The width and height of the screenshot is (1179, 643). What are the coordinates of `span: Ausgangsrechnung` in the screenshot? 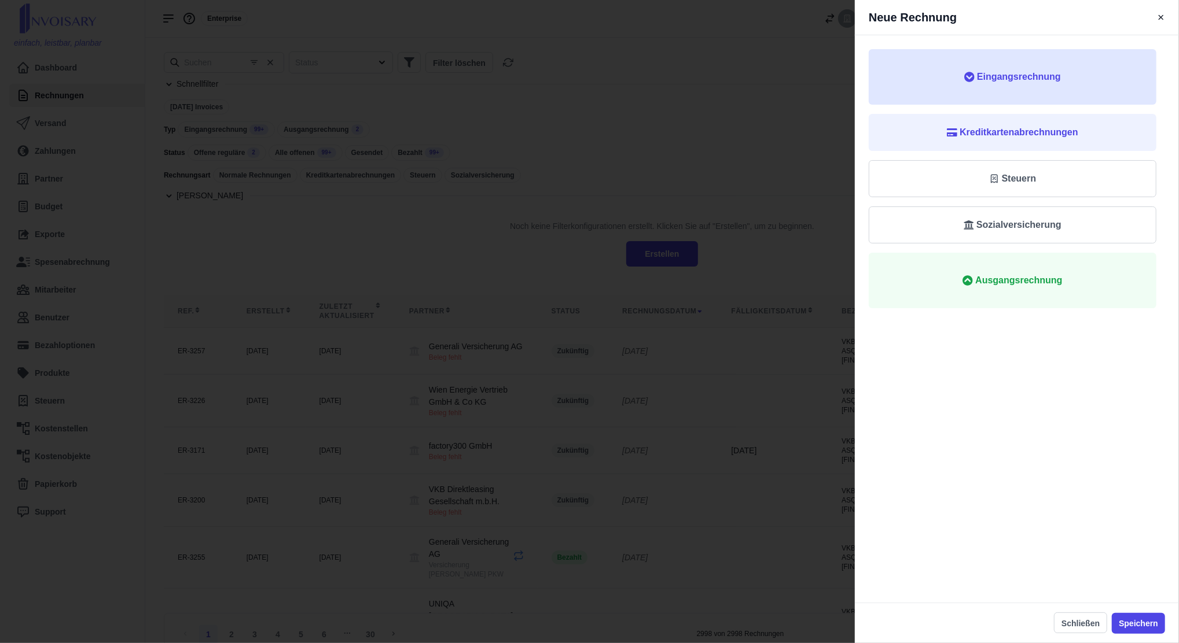 It's located at (1018, 281).